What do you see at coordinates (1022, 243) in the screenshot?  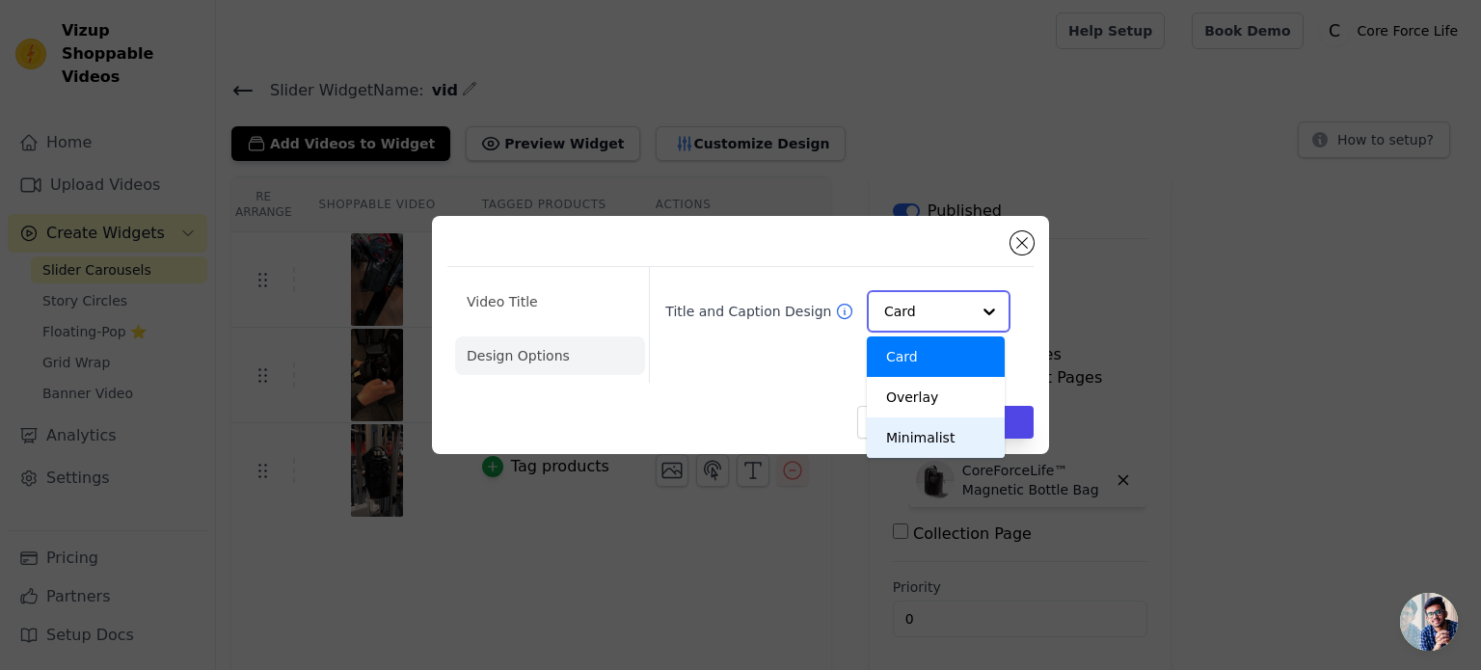 I see `button: Close modal` at bounding box center [1022, 243].